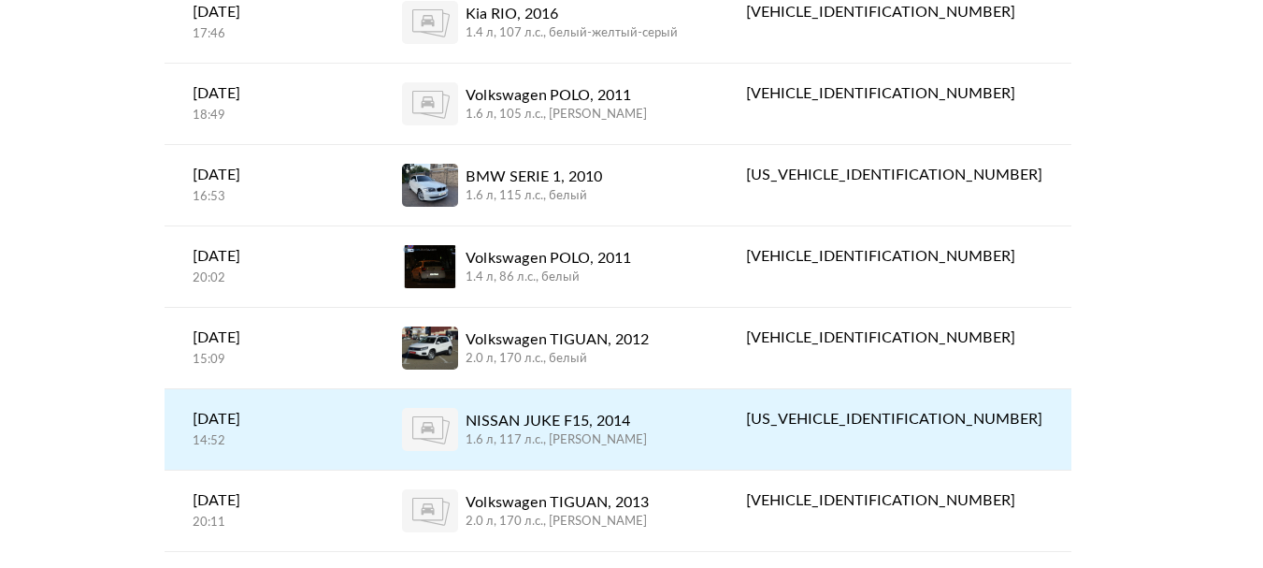  Describe the element at coordinates (269, 279) in the screenshot. I see `div: 20:02` at that location.